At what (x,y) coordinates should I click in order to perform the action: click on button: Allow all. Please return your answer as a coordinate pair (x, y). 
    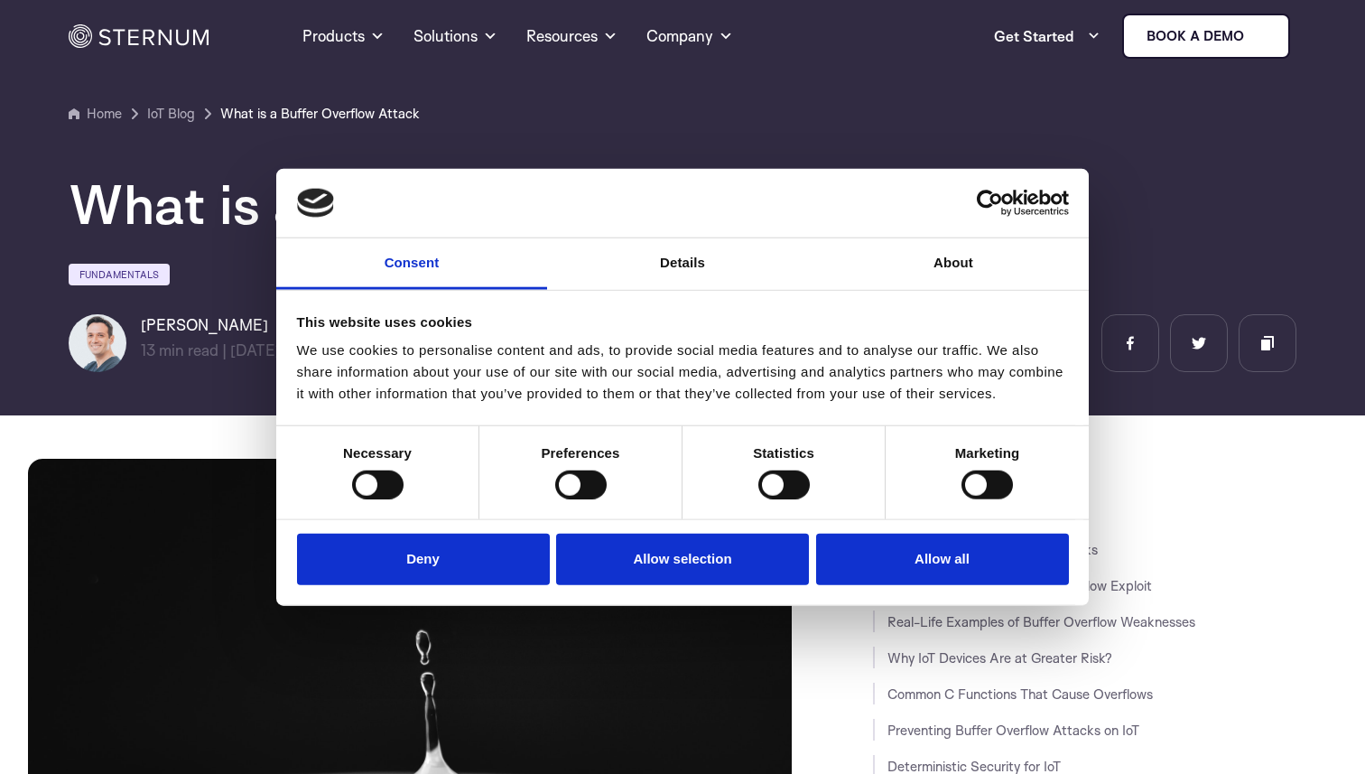
    Looking at the image, I should click on (943, 559).